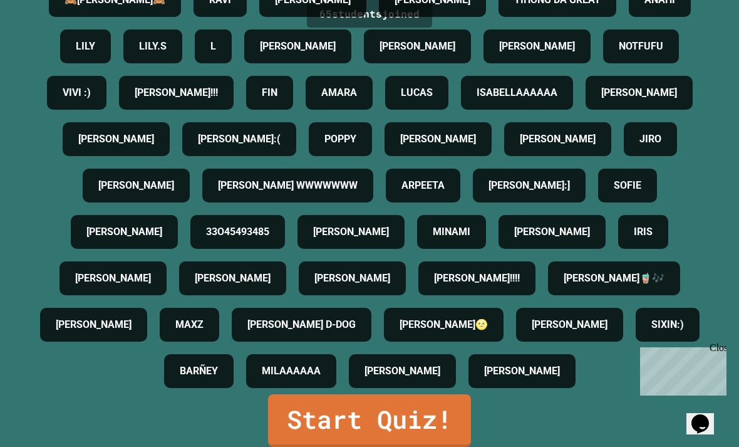 The width and height of the screenshot is (739, 447). Describe the element at coordinates (668, 324) in the screenshot. I see `h4: SIXIN:)` at that location.